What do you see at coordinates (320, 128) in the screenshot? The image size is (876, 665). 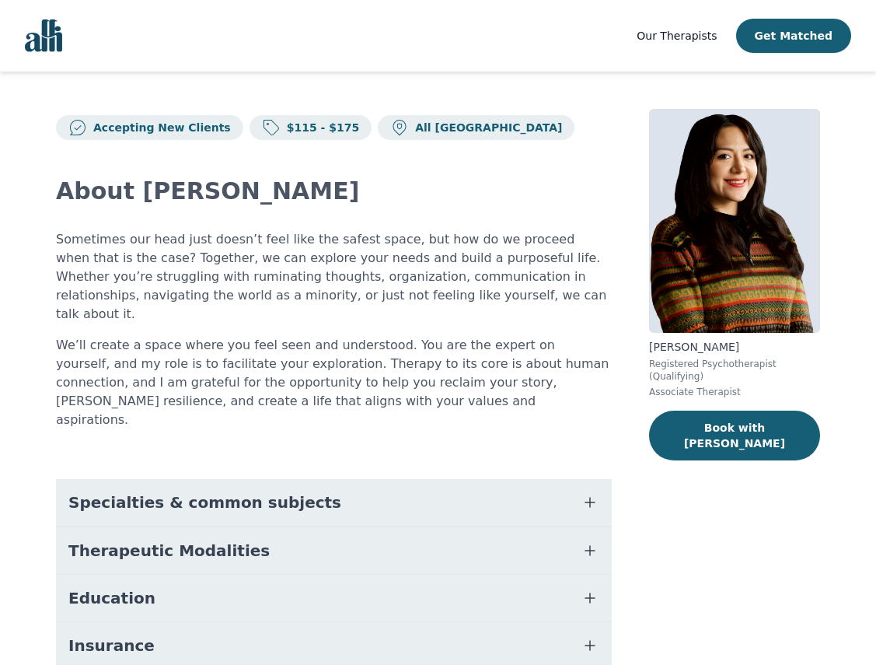 I see `p: $115 - $175` at bounding box center [320, 128].